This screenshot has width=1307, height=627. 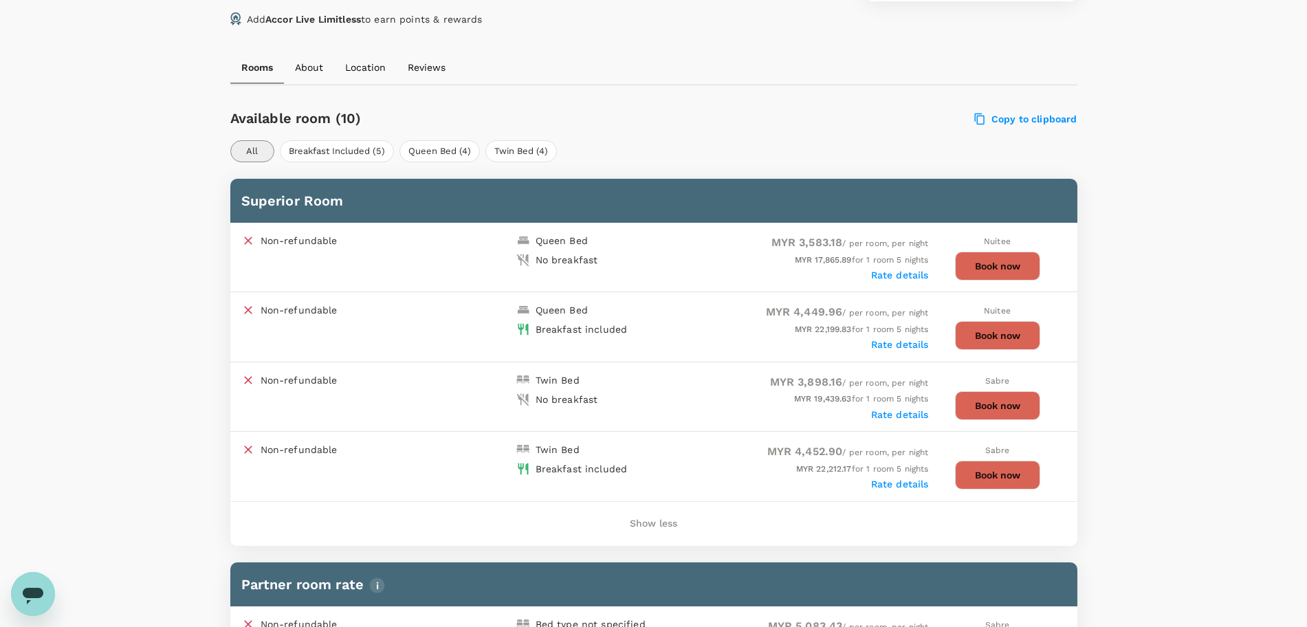 What do you see at coordinates (823, 329) in the screenshot?
I see `span: MYR 22,199.83` at bounding box center [823, 329].